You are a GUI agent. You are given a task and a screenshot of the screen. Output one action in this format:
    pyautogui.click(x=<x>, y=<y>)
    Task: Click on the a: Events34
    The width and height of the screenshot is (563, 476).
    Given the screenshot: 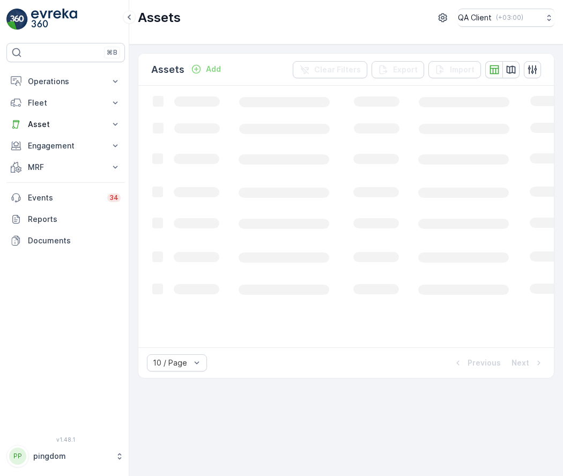 What is the action you would take?
    pyautogui.click(x=65, y=198)
    